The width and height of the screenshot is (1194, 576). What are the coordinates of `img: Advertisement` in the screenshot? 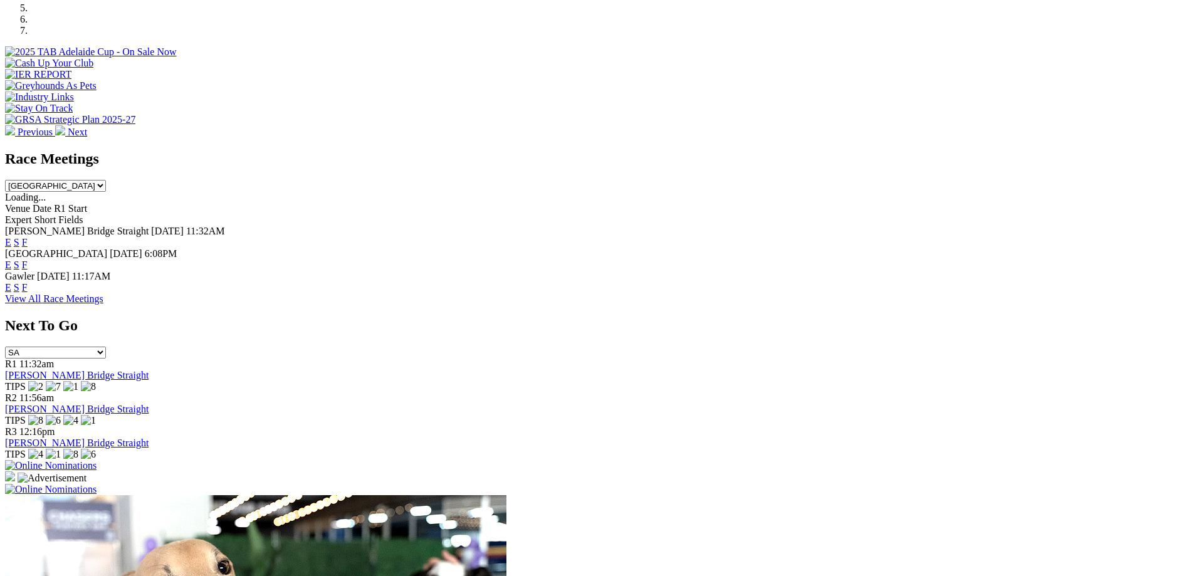 It's located at (52, 478).